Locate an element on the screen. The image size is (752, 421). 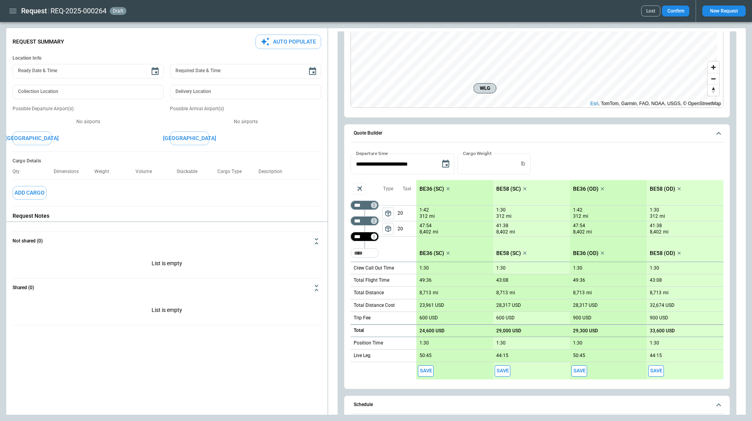
p: 44:15 is located at coordinates (656, 355).